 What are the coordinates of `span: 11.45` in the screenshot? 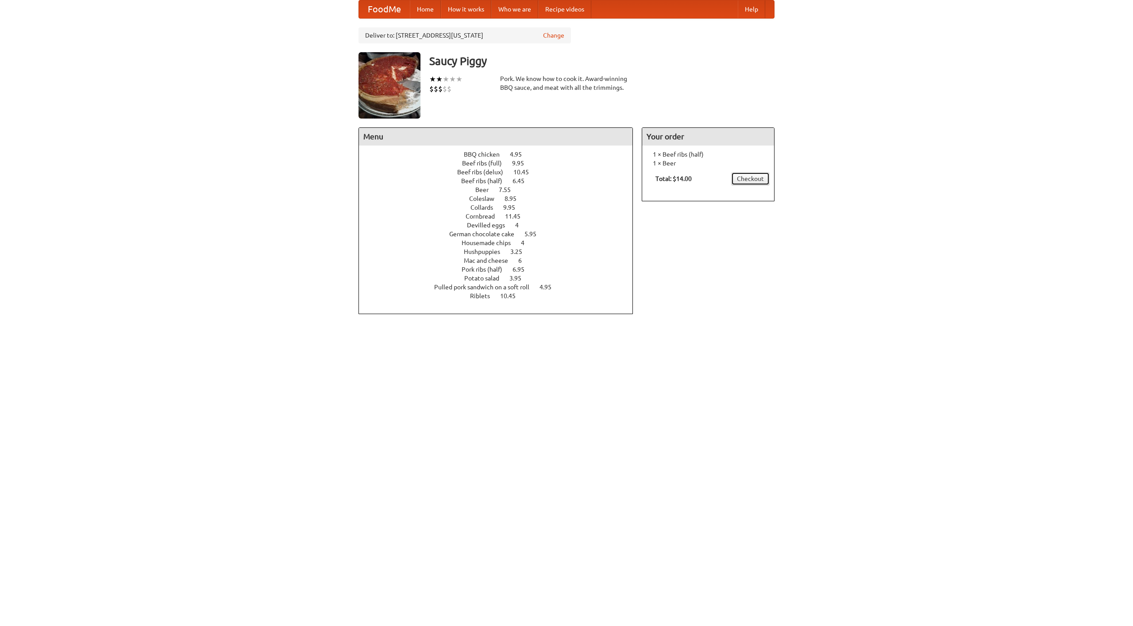 It's located at (517, 216).